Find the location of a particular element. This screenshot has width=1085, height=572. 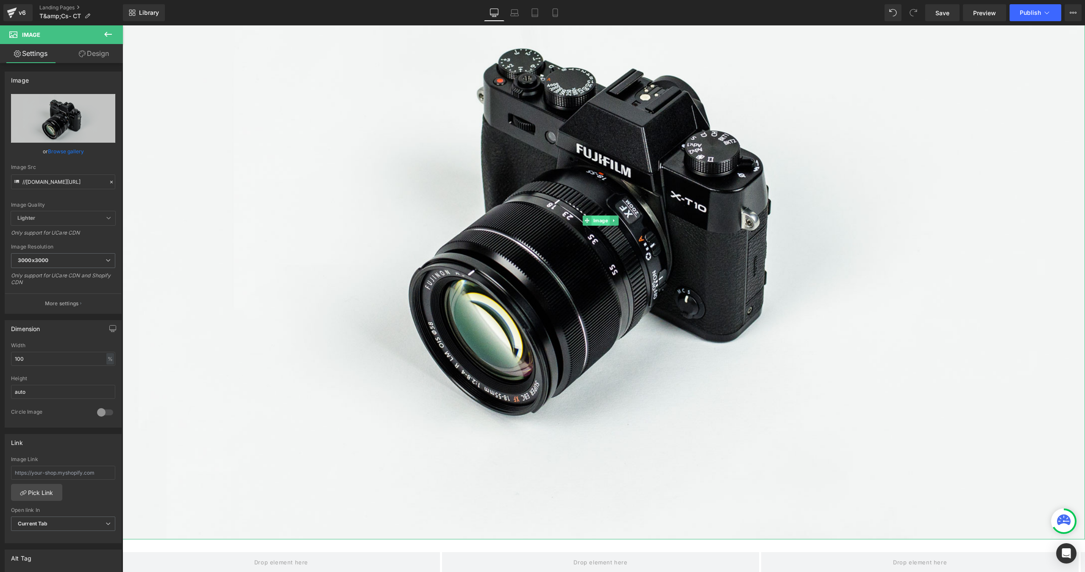

div: Circle Image is located at coordinates (50, 413).